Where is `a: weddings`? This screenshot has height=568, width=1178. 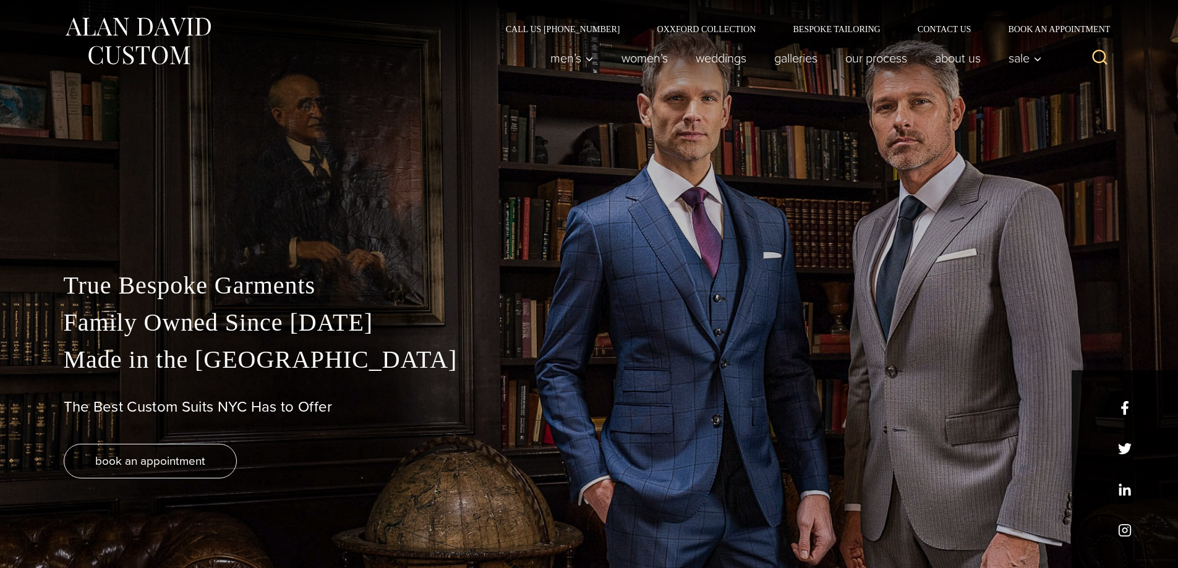
a: weddings is located at coordinates (720, 58).